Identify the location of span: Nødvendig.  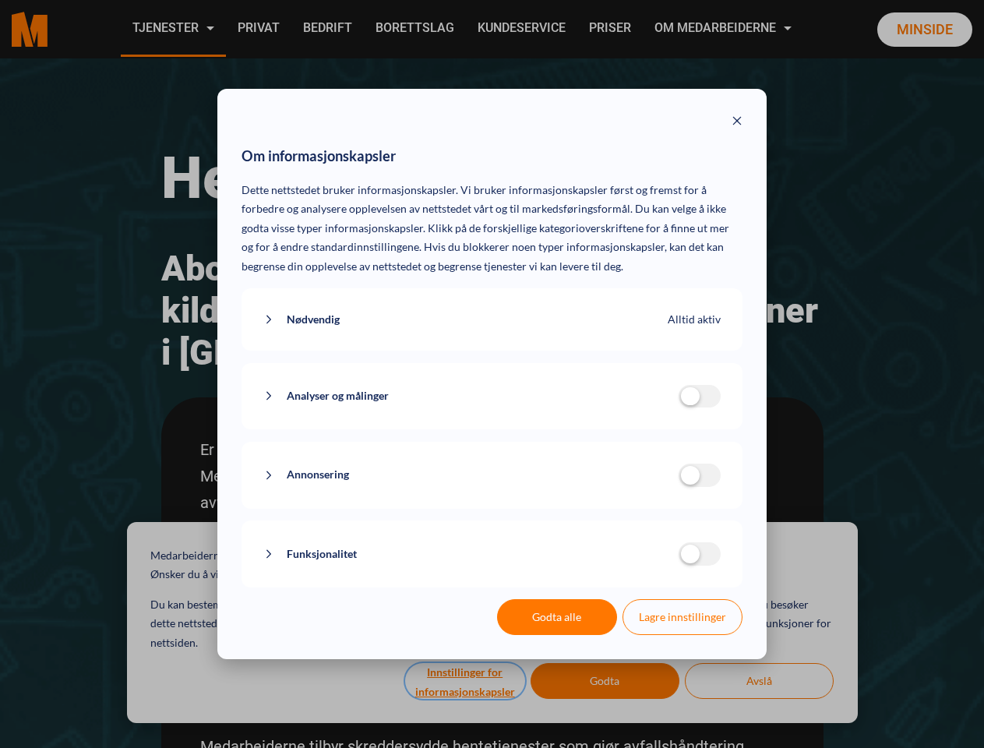
(313, 319).